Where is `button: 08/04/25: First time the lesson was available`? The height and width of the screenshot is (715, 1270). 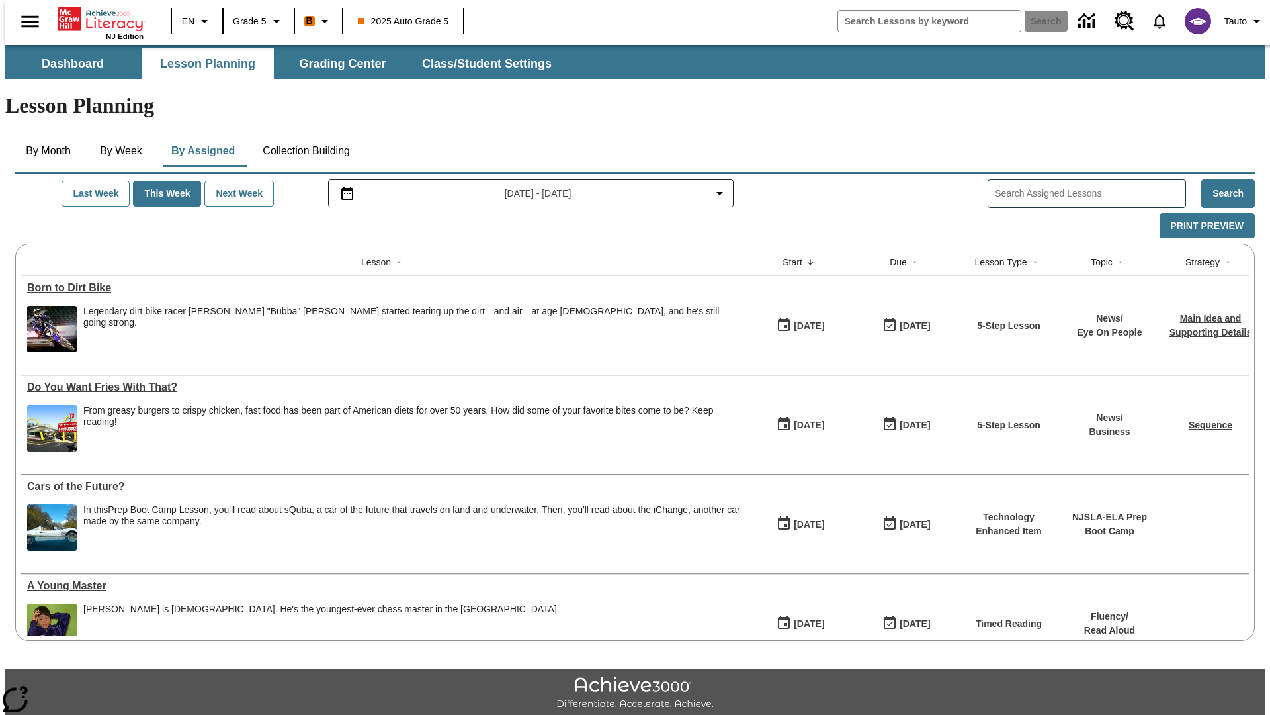 button: 08/04/25: First time the lesson was available is located at coordinates (801, 623).